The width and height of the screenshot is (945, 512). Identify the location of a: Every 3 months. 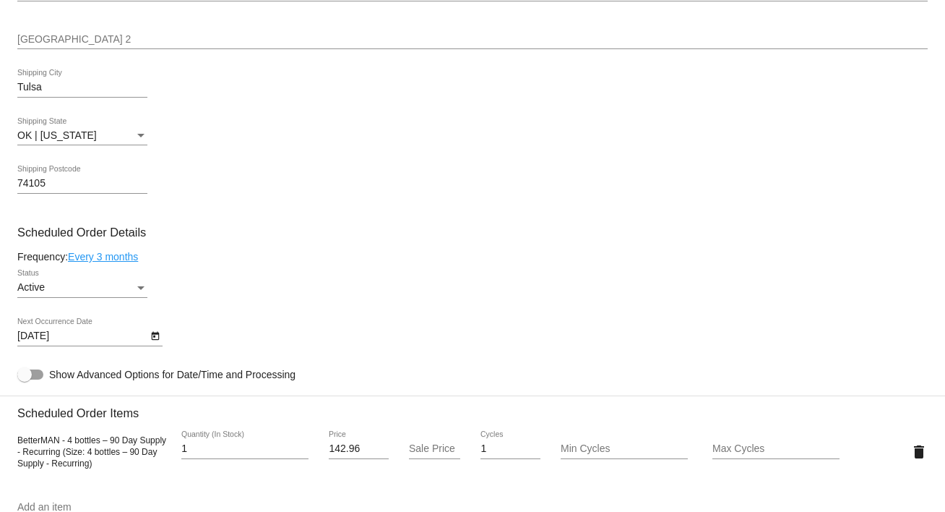
(103, 257).